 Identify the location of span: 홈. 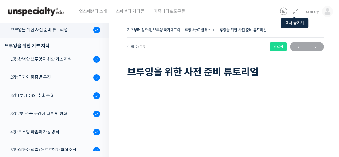
(21, 118).